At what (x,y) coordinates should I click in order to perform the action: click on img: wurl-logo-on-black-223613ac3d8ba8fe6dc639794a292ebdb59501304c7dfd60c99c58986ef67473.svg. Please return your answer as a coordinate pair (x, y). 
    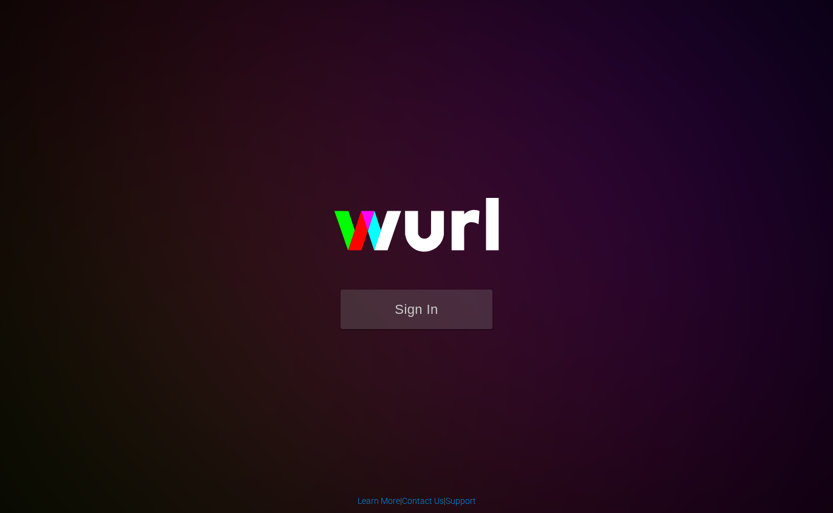
    Looking at the image, I should click on (417, 231).